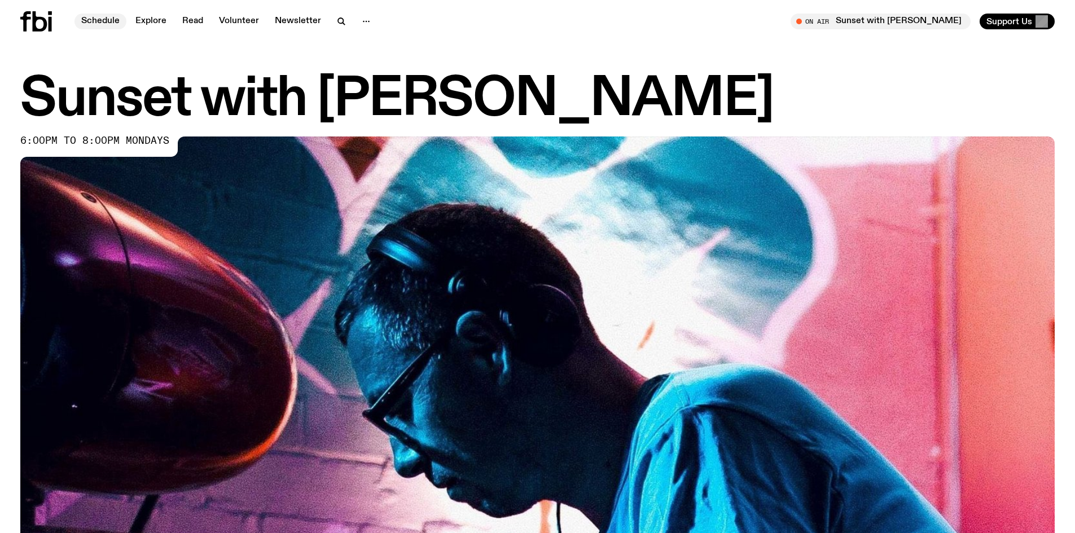 Image resolution: width=1075 pixels, height=533 pixels. I want to click on a: Newsletter, so click(298, 21).